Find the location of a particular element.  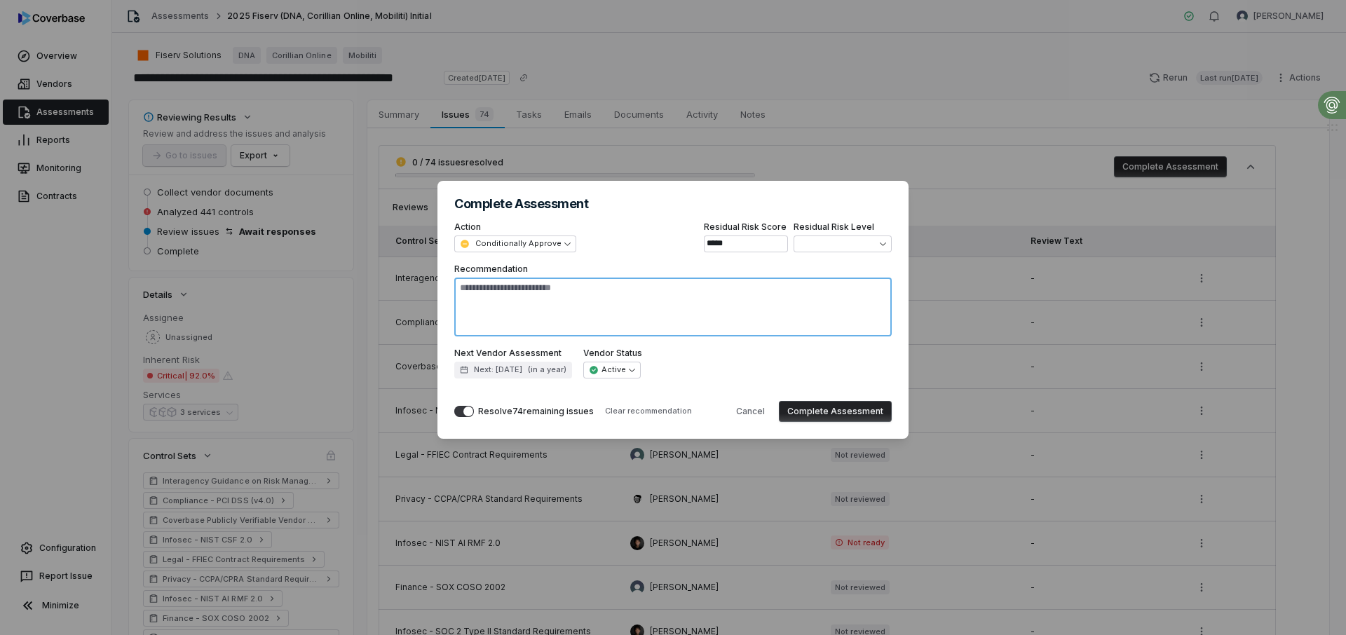

div: Resolve 74 remaining issues is located at coordinates (535, 411).